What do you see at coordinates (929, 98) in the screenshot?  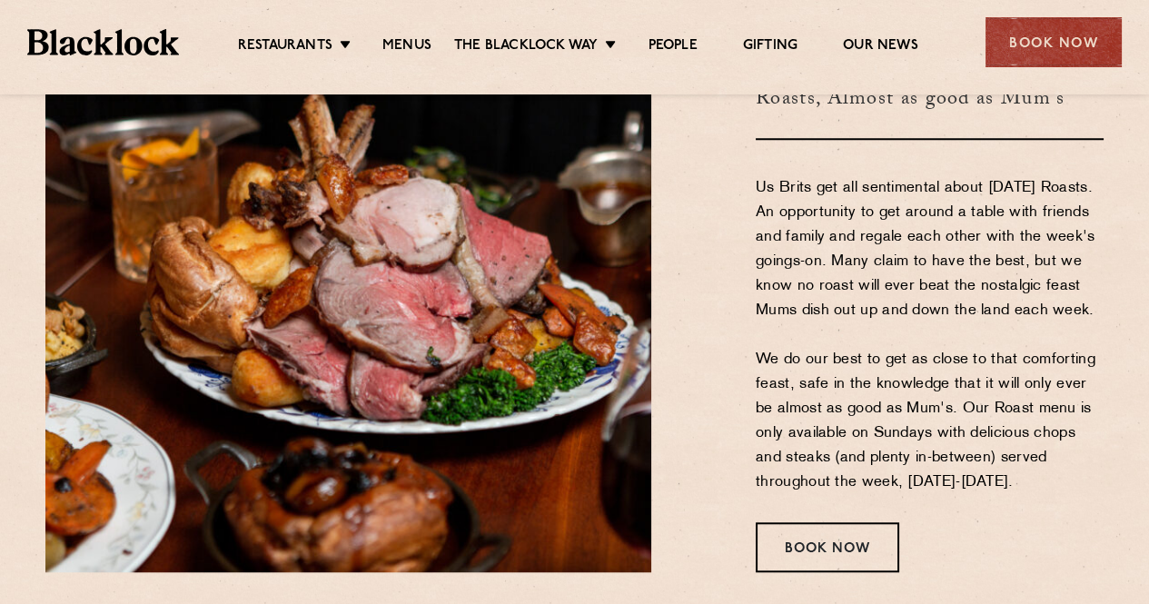 I see `h3: Roasts, Almost as good as Mum's` at bounding box center [929, 98].